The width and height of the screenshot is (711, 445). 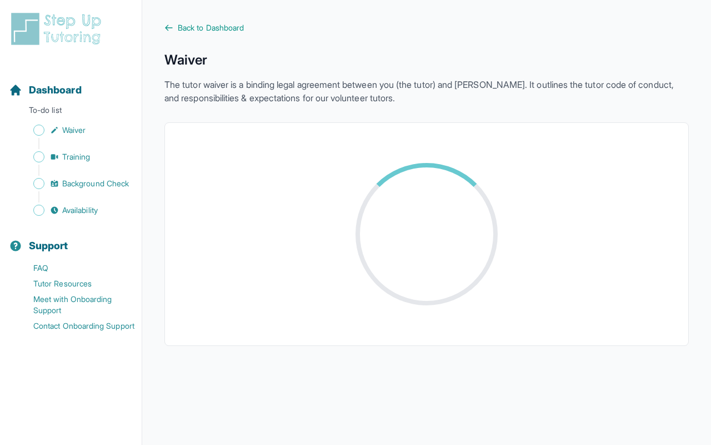 What do you see at coordinates (75, 268) in the screenshot?
I see `a: FAQ` at bounding box center [75, 268].